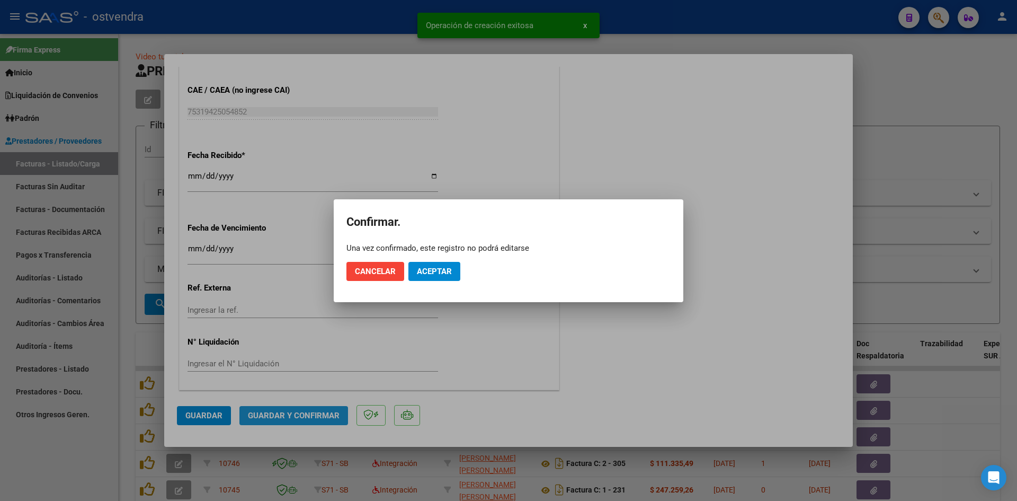 This screenshot has width=1017, height=501. I want to click on h2: Confirmar., so click(509, 222).